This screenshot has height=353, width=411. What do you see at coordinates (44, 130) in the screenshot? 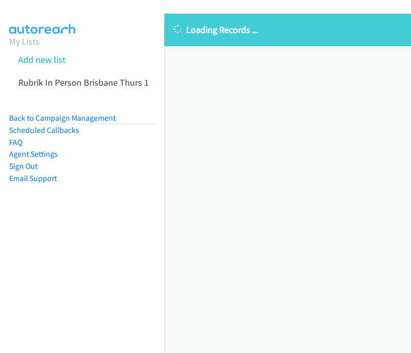
I see `a: Scheduled Callbacks` at bounding box center [44, 130].